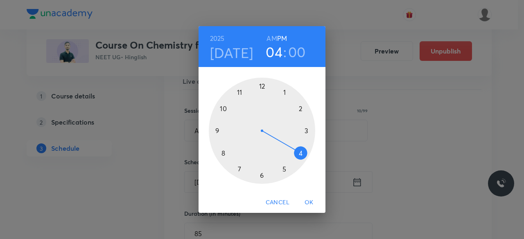 This screenshot has height=239, width=524. What do you see at coordinates (282, 38) in the screenshot?
I see `button: PM` at bounding box center [282, 38].